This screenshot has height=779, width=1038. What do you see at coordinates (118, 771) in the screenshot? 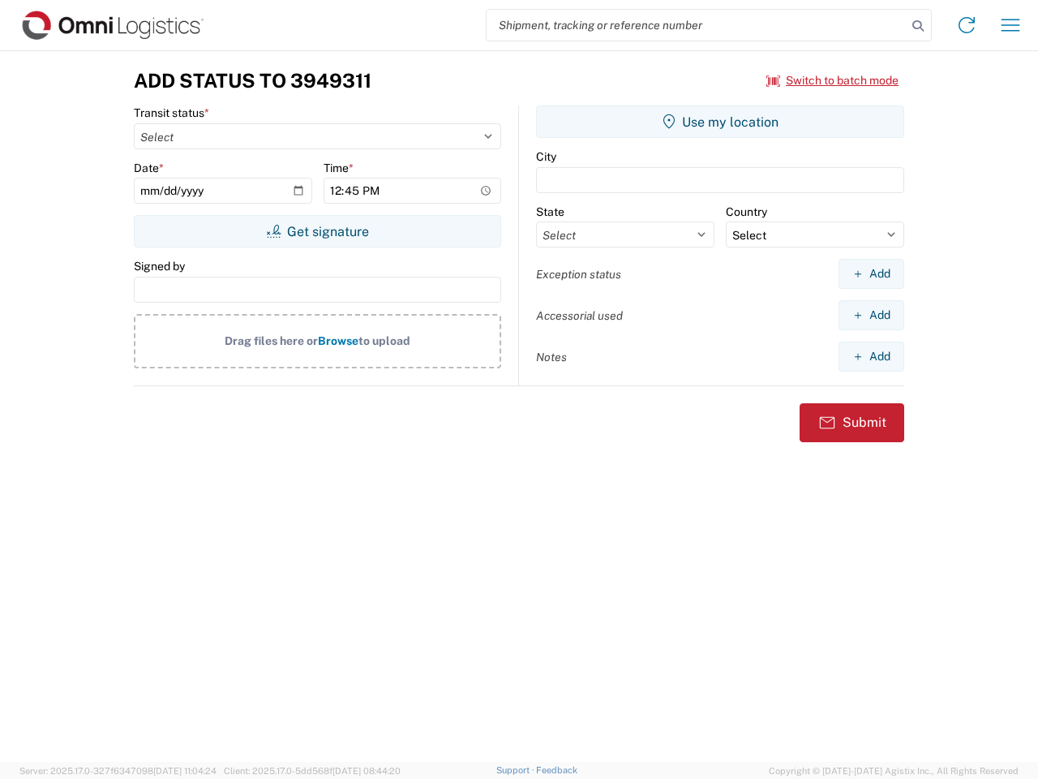
I see `span: Server: 2025.17.0-327f6347098` at bounding box center [118, 771].